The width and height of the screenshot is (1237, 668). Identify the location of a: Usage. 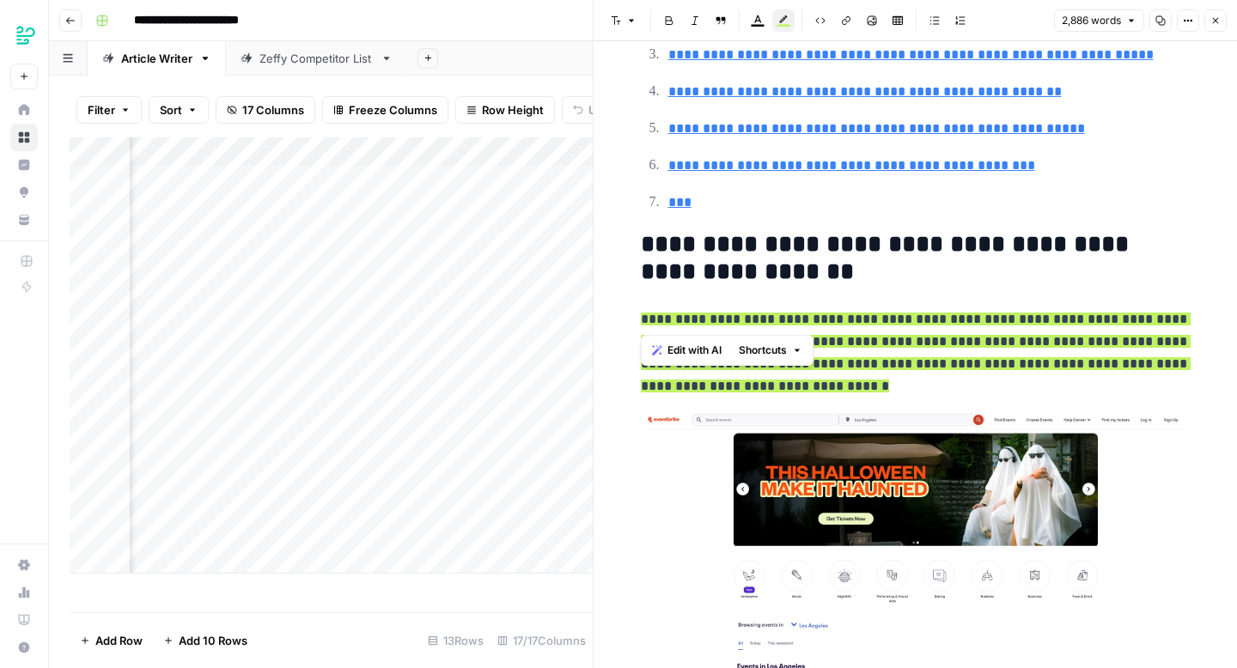
(24, 593).